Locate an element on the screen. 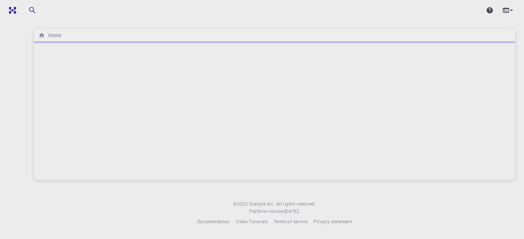 The height and width of the screenshot is (239, 524). nav: breadcrumb is located at coordinates (50, 35).